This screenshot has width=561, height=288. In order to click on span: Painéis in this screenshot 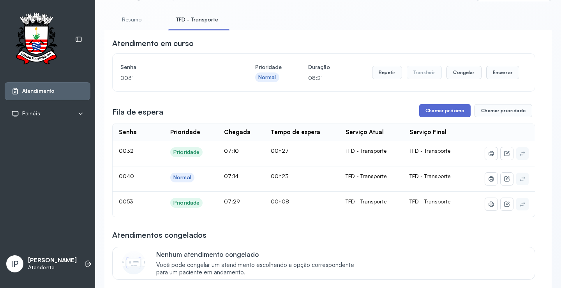, I will do `click(31, 113)`.